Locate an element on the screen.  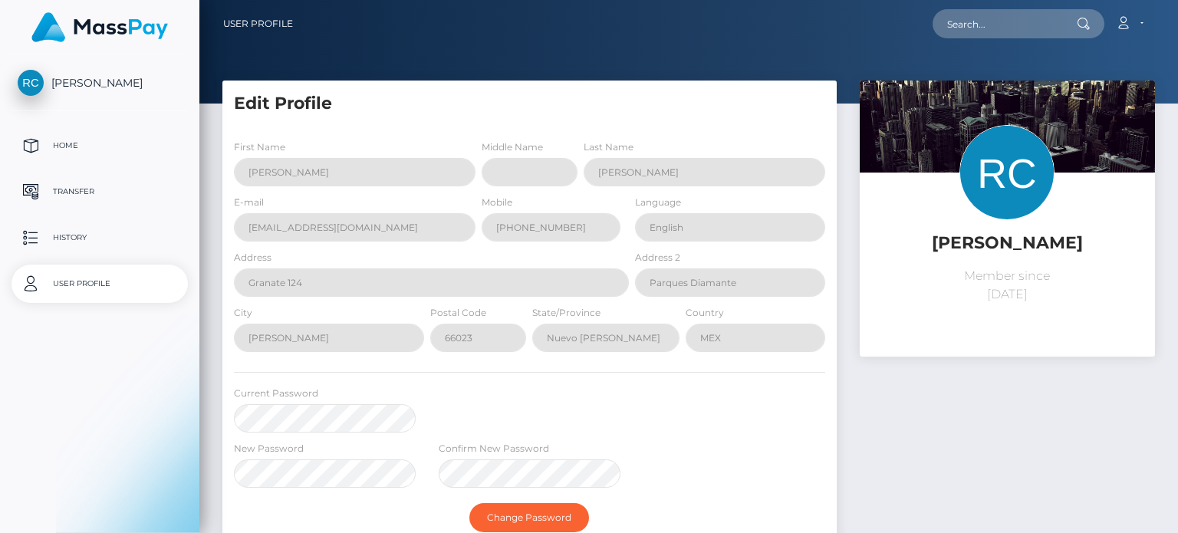
label: Country is located at coordinates (705, 313).